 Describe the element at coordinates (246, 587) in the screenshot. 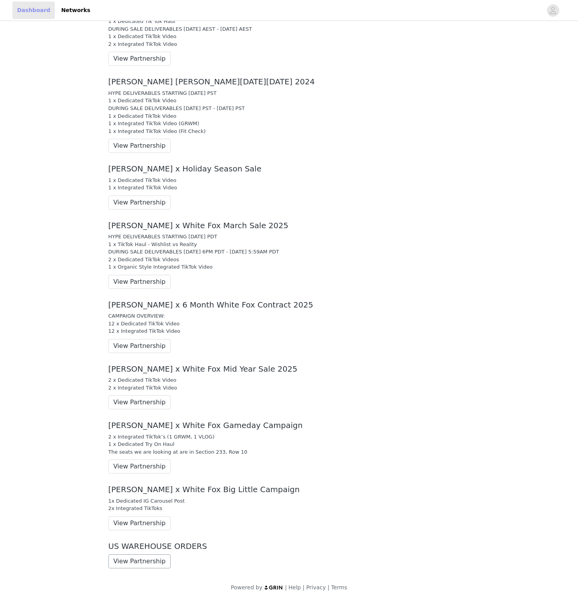

I see `span: Powered by` at that location.